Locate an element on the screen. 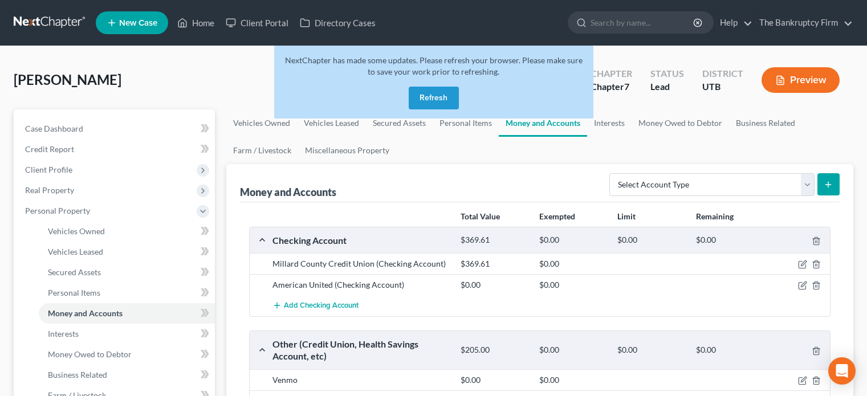 The image size is (867, 396). input: Search by name... is located at coordinates (642, 22).